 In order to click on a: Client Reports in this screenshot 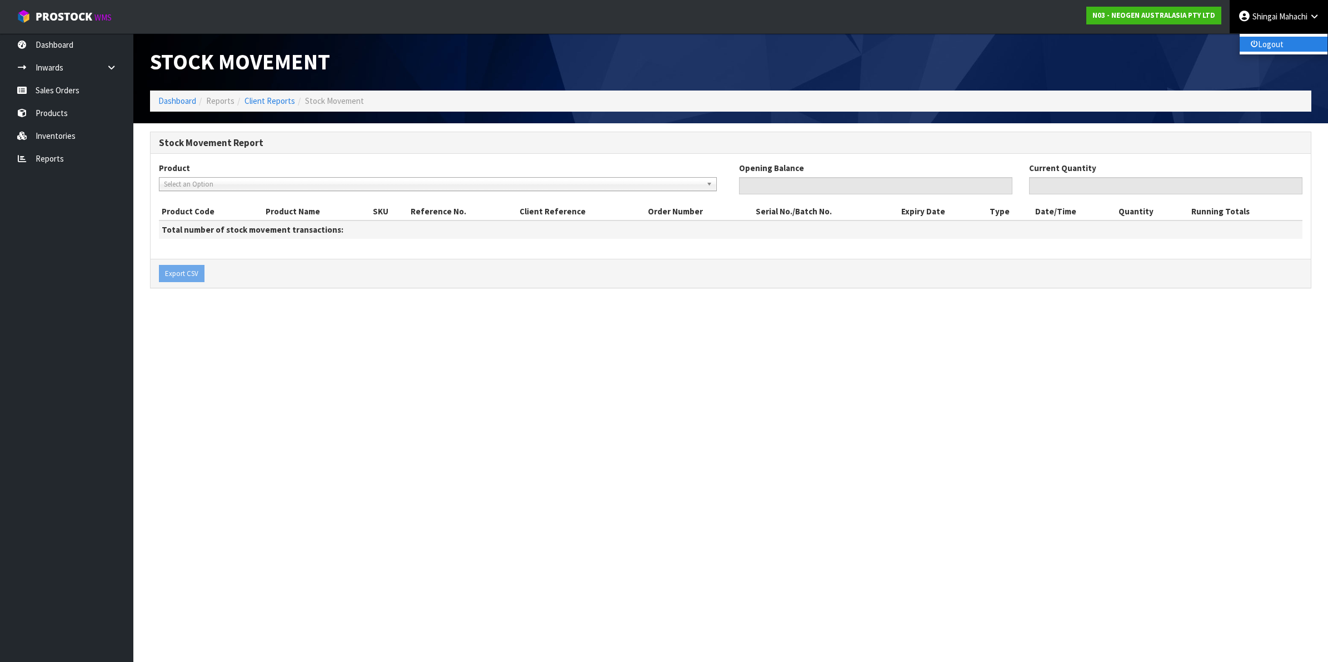, I will do `click(269, 101)`.